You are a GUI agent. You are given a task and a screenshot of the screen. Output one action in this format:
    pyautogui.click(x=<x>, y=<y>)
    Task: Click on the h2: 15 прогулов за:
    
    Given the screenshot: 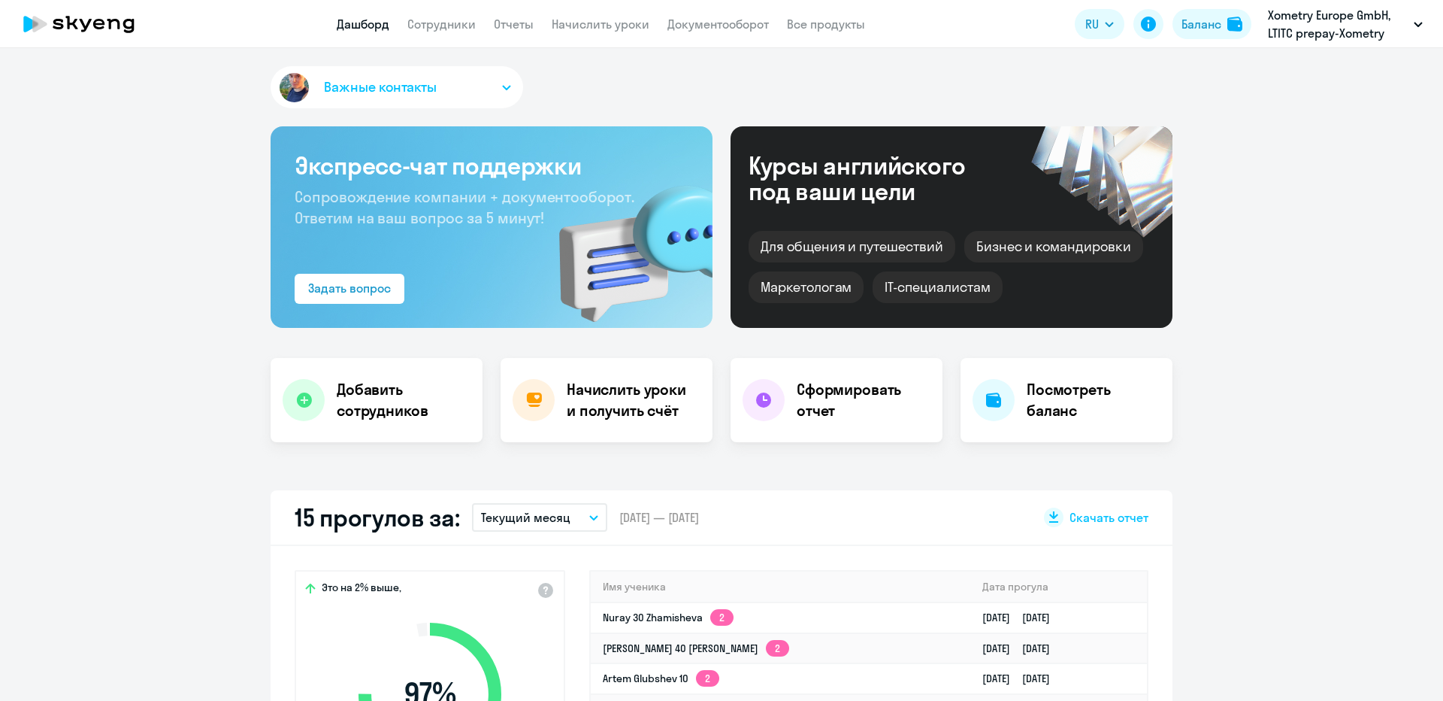 What is the action you would take?
    pyautogui.click(x=377, y=517)
    